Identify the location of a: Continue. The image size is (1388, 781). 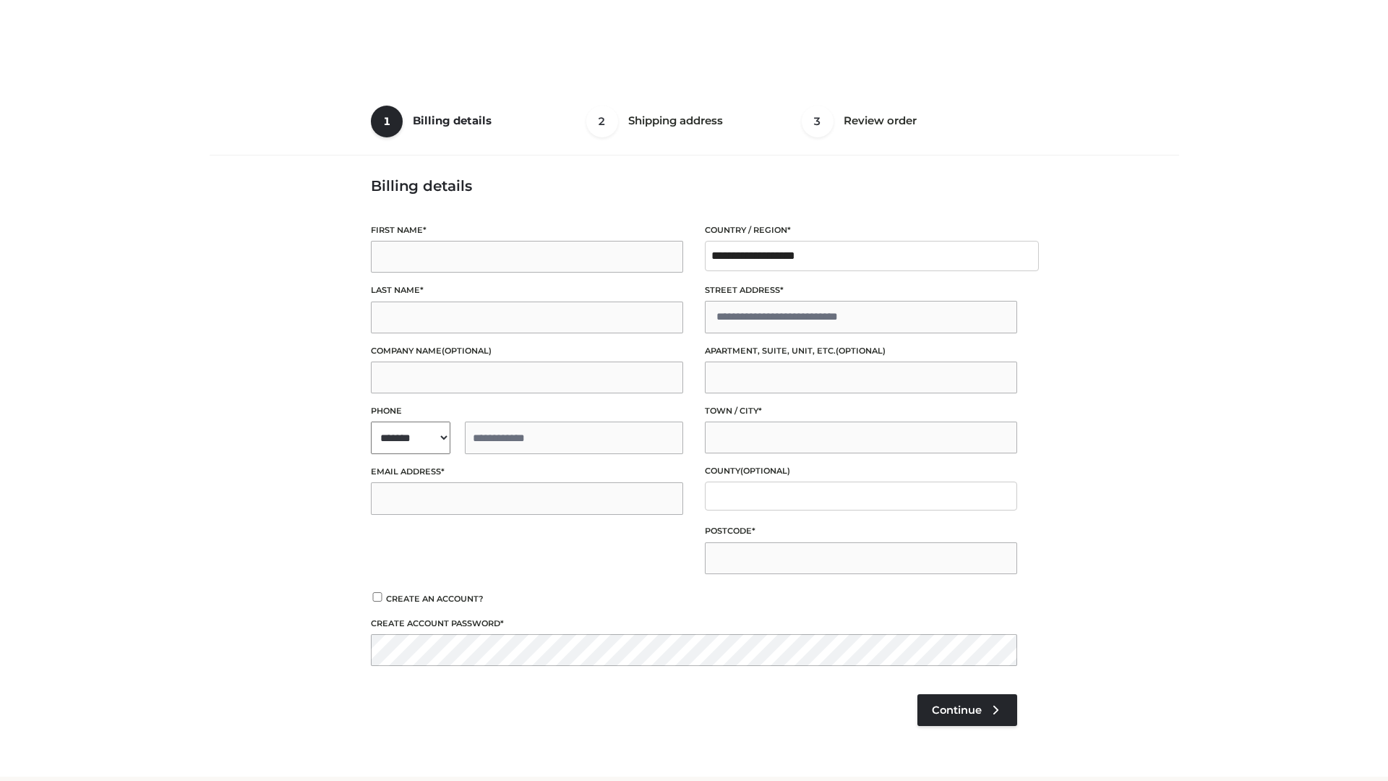
(967, 710).